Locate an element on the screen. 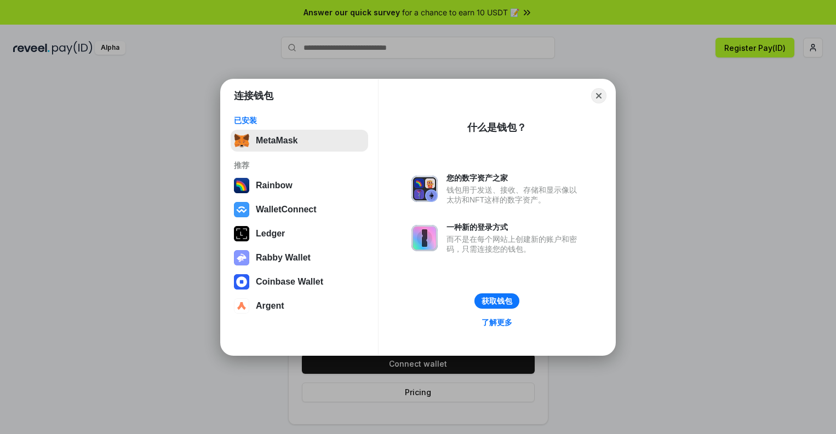 The image size is (836, 434). div: 而不是在每个网站上创建新的账户和密码，只需连接您的钱包。 is located at coordinates (514, 244).